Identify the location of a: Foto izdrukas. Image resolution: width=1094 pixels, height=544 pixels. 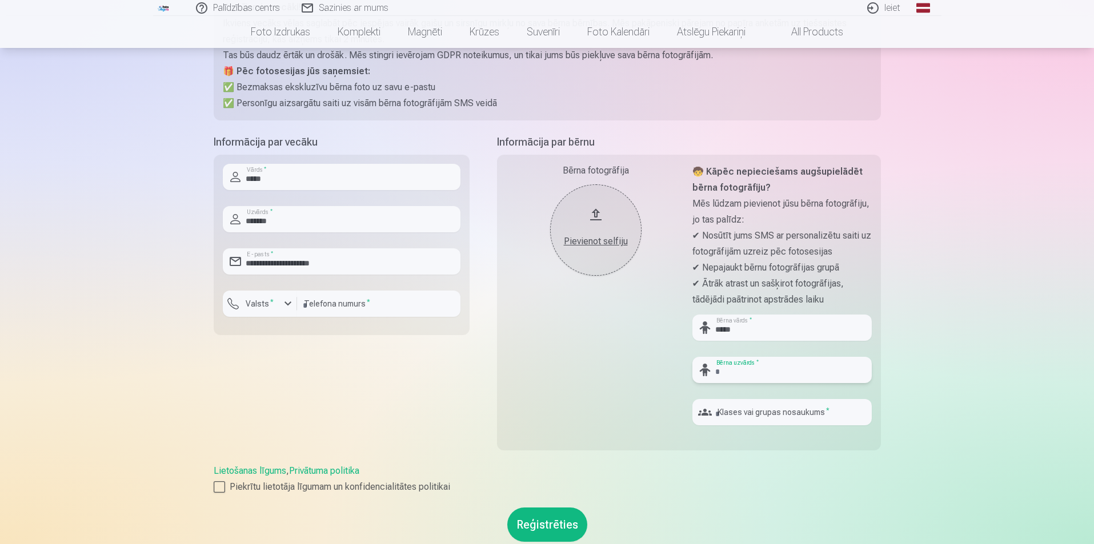
(280, 32).